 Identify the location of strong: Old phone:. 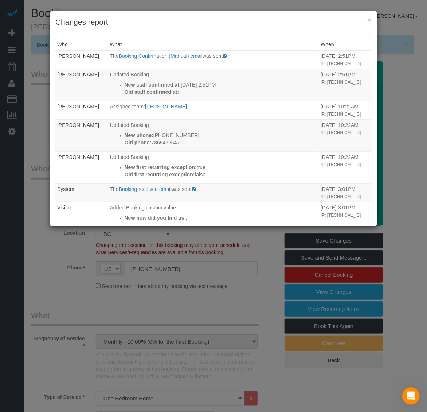
(138, 143).